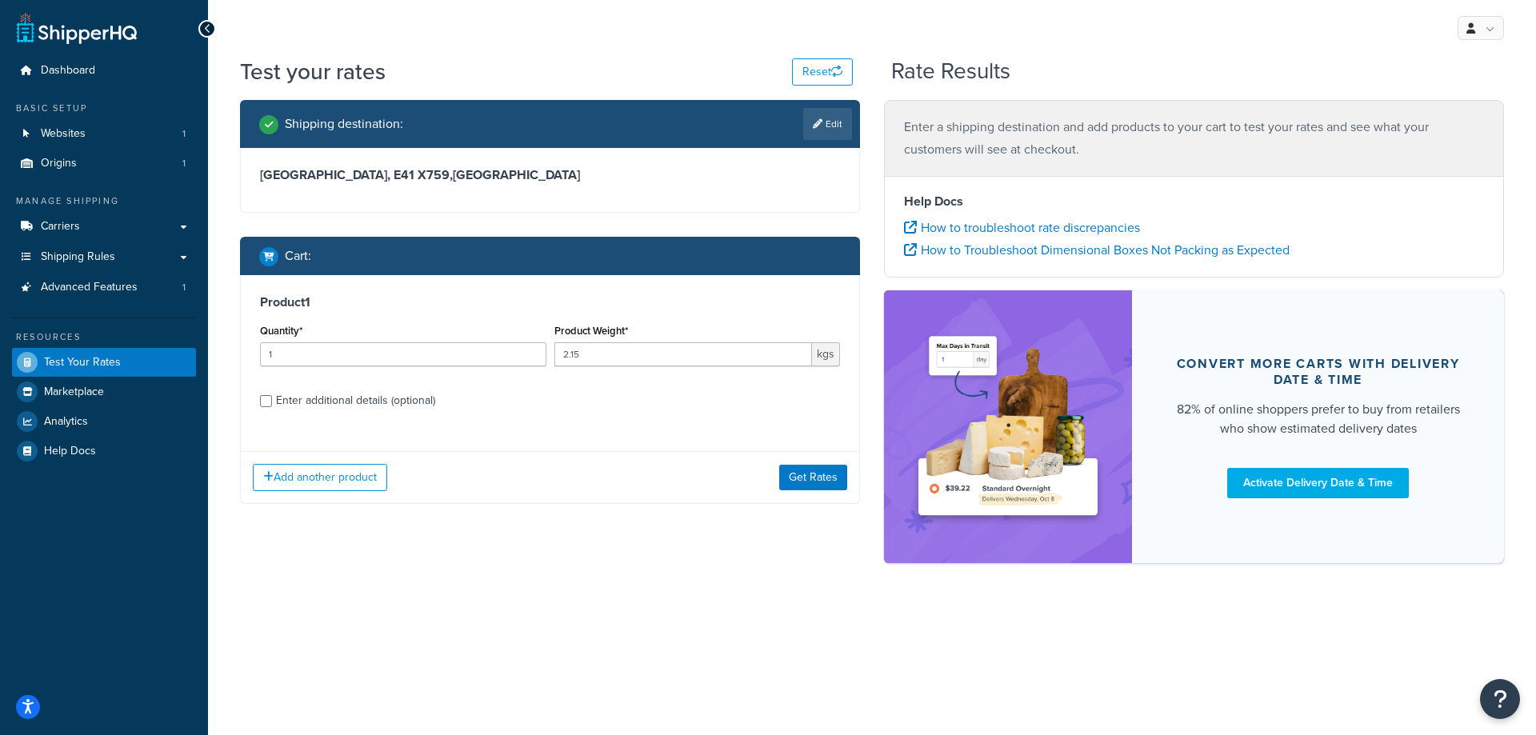 This screenshot has width=1536, height=735. What do you see at coordinates (1194, 202) in the screenshot?
I see `h4: Help Docs` at bounding box center [1194, 202].